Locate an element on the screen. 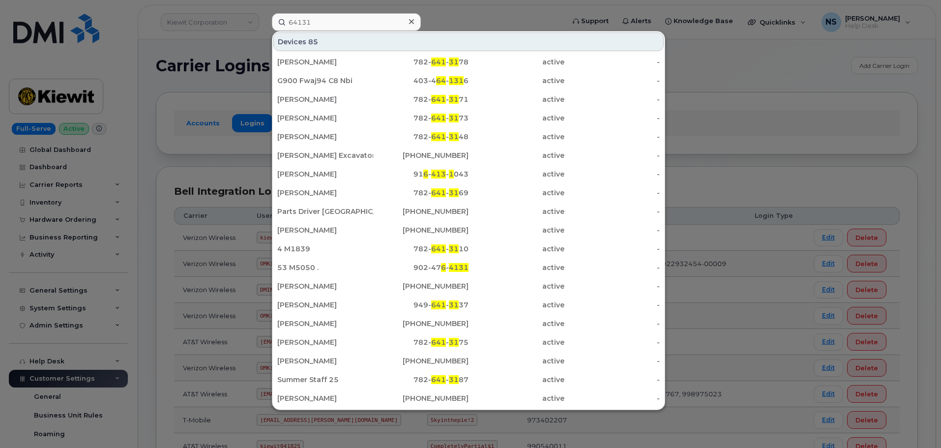 The height and width of the screenshot is (448, 941). span: 64 is located at coordinates (441, 81).